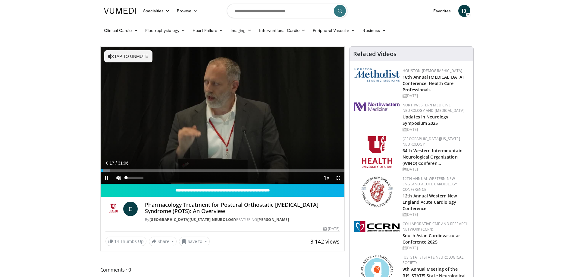 The height and width of the screenshot is (277, 574). I want to click on a: Collaborative CME and Research Network (CCRN), so click(436, 226).